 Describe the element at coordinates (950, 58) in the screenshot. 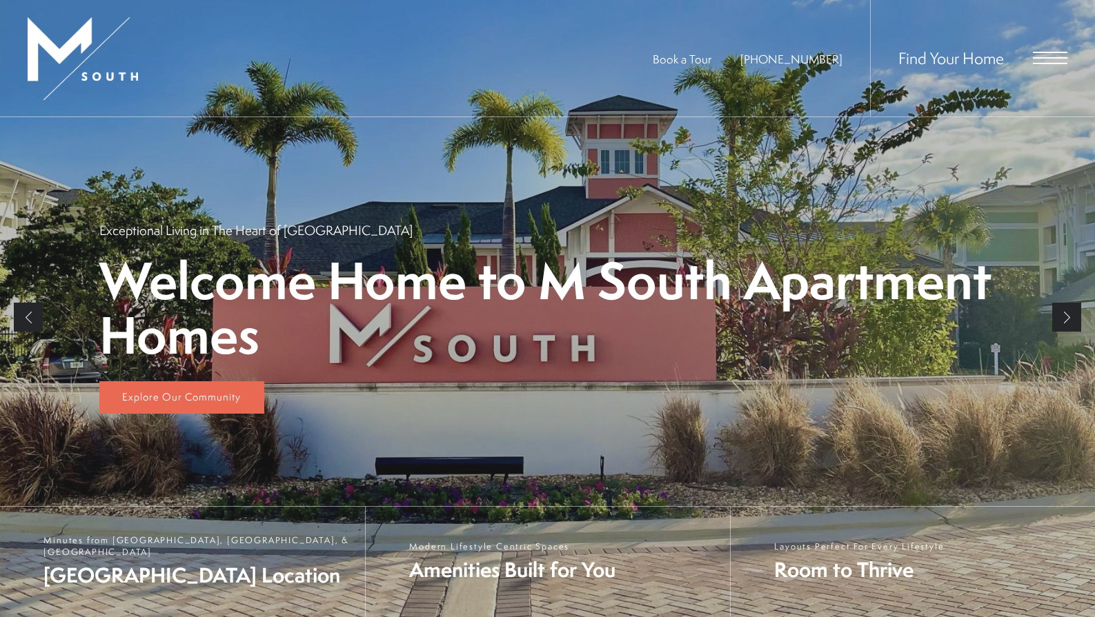

I see `span: Find Your Home` at that location.